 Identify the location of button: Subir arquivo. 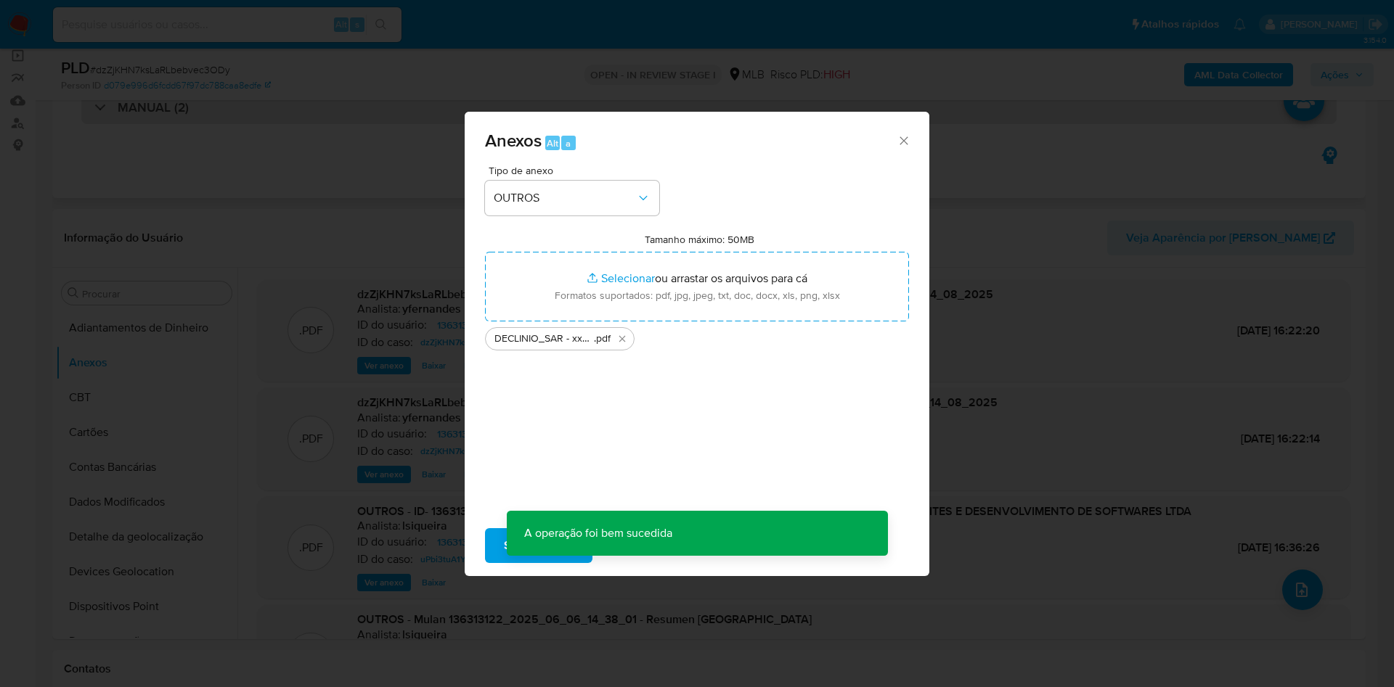
(539, 546).